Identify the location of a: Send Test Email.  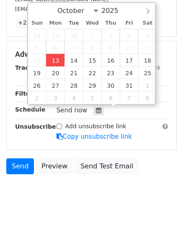
(107, 166).